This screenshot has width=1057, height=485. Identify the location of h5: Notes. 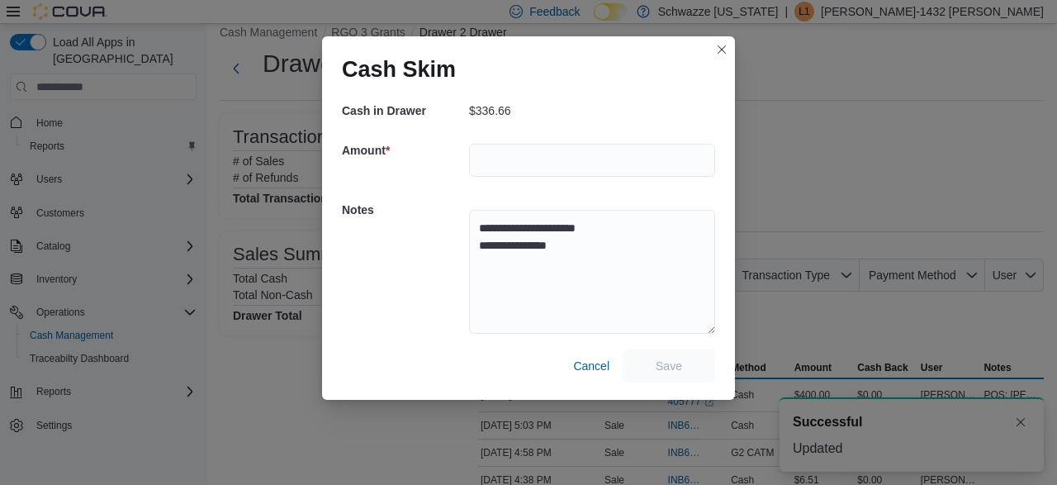
(404, 210).